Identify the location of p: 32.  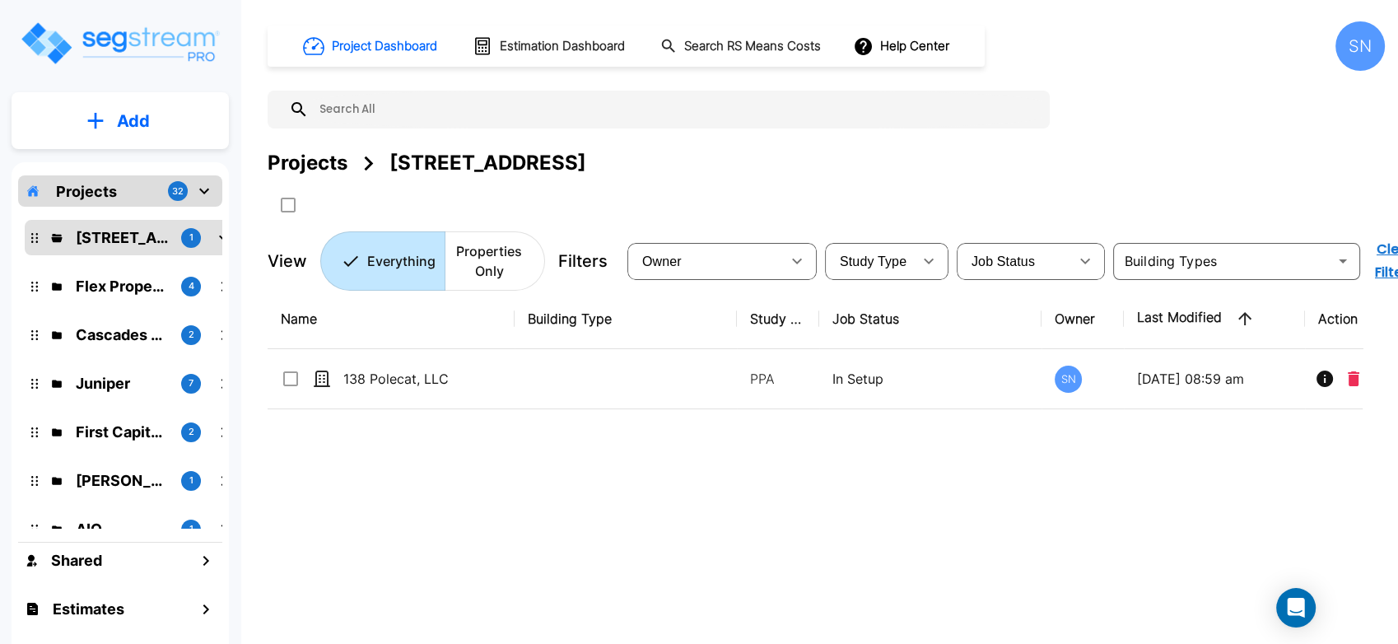
(178, 191).